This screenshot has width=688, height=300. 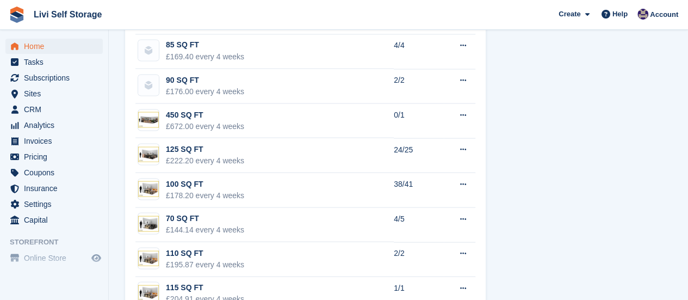 I want to click on div: £176.00 every 4 weeks, so click(x=205, y=91).